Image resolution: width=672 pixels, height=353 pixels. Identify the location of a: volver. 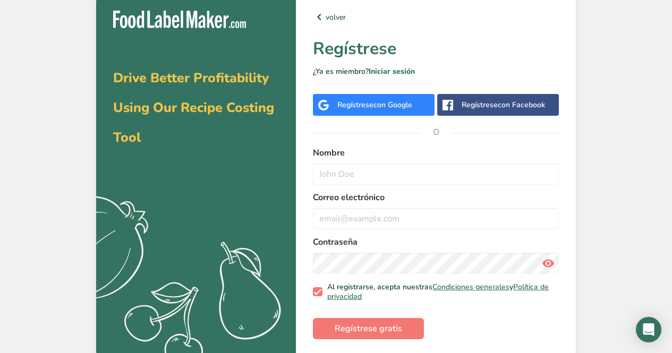
(435, 17).